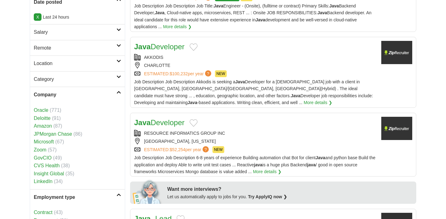 The width and height of the screenshot is (446, 219). What do you see at coordinates (255, 133) in the screenshot?
I see `div: RESOURCE INFORMATICS GROUP INC` at bounding box center [255, 133].